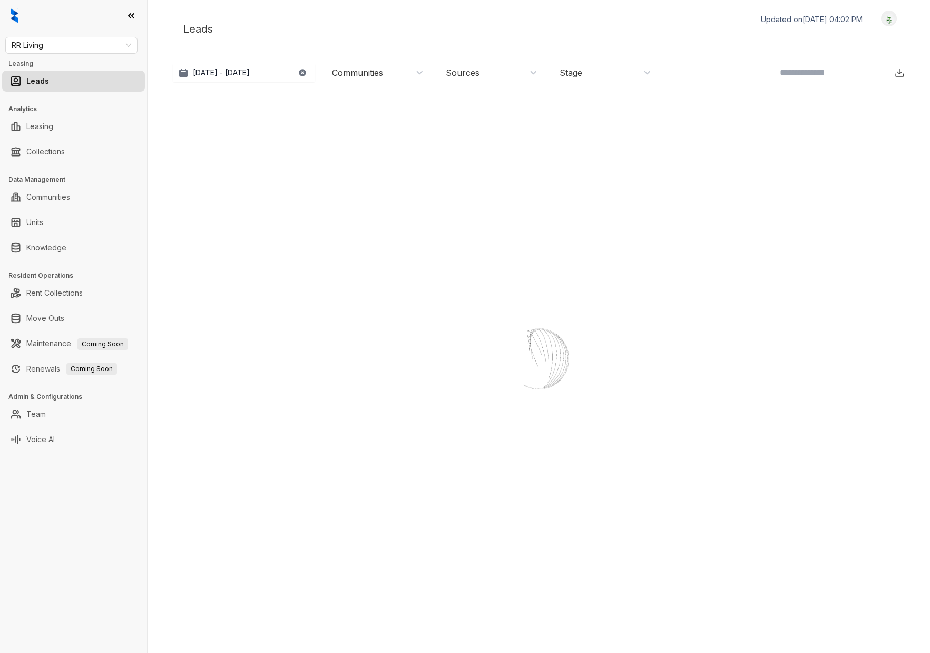 This screenshot has height=653, width=930. Describe the element at coordinates (73, 197) in the screenshot. I see `li: Communities` at that location.